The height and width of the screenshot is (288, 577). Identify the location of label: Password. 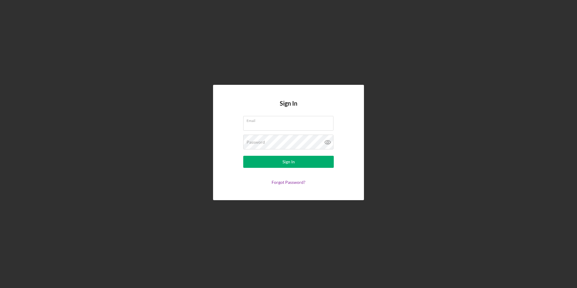
(256, 142).